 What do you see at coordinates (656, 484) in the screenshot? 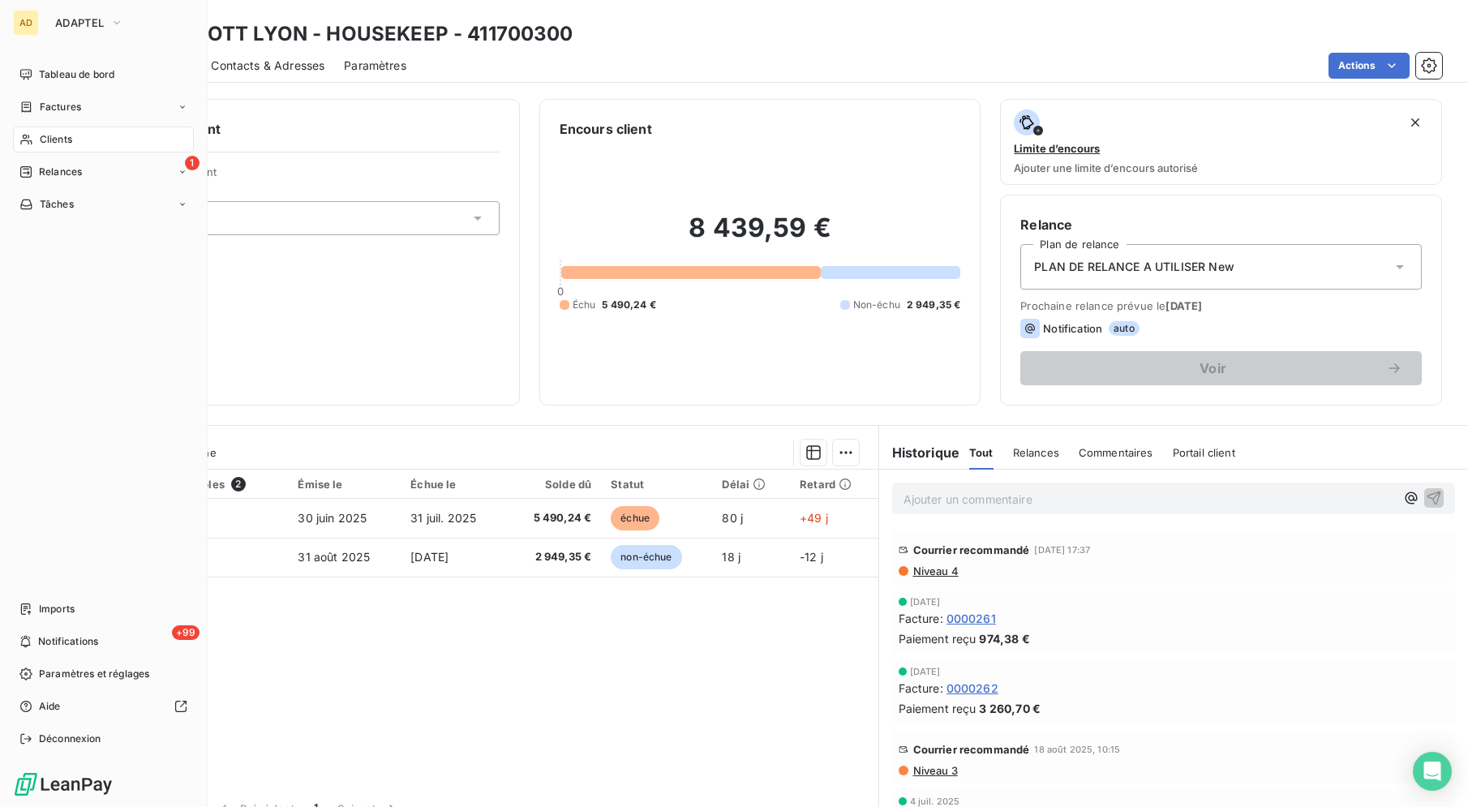
I see `div: Statut` at bounding box center [656, 484].